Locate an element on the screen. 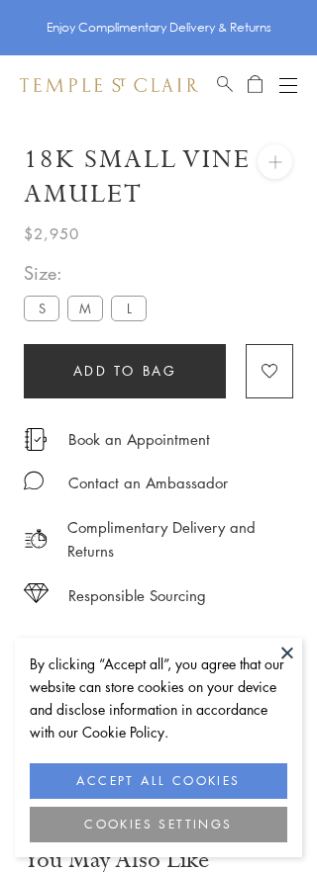 This screenshot has width=317, height=872. div: Contact an Ambassador is located at coordinates (147, 483).